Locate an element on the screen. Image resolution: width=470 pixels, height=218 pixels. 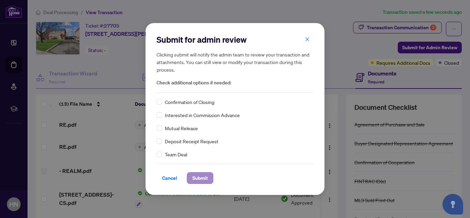
h5: Clicking submit will notify the admin team to review your transaction and attachments. You can st... is located at coordinates (235, 62).